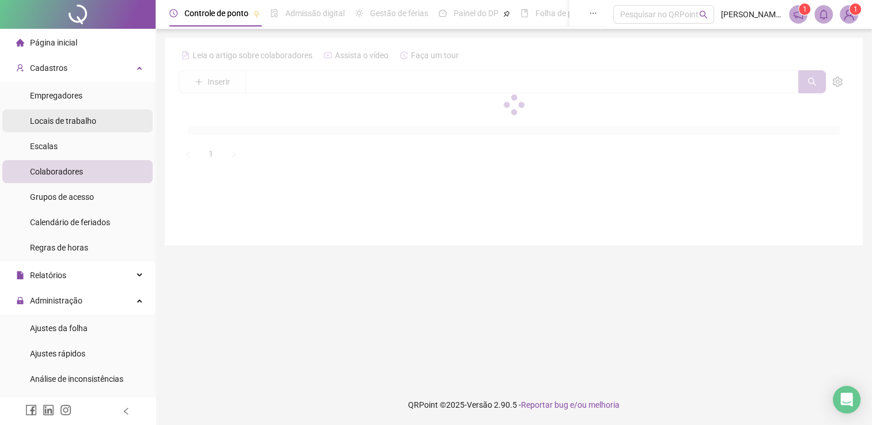 This screenshot has height=425, width=872. What do you see at coordinates (593, 13) in the screenshot?
I see `span: ellipsis` at bounding box center [593, 13].